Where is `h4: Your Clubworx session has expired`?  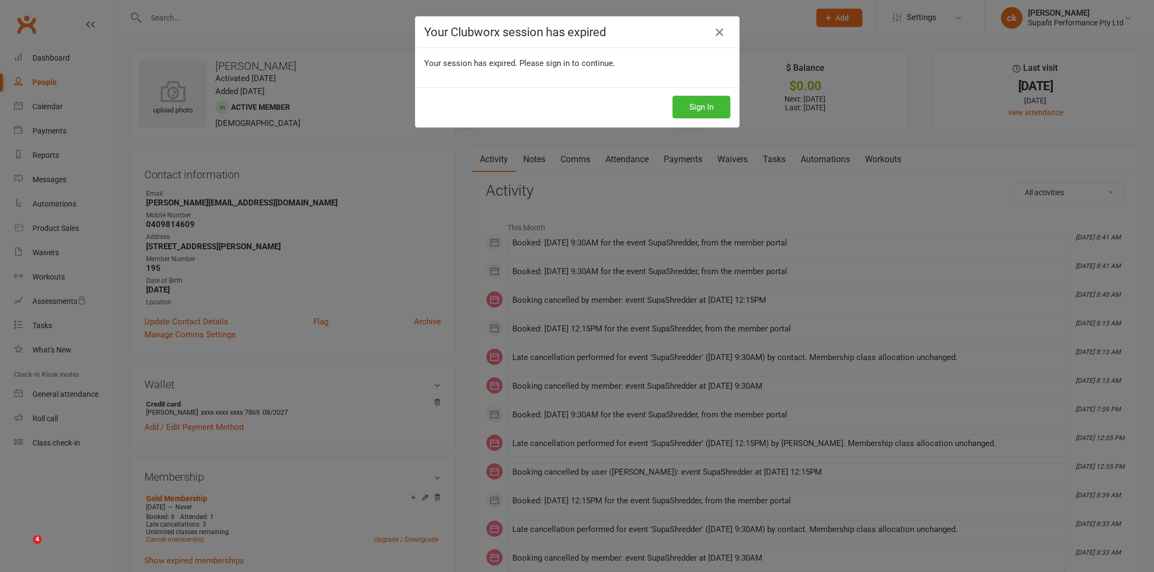
h4: Your Clubworx session has expired is located at coordinates (577, 32).